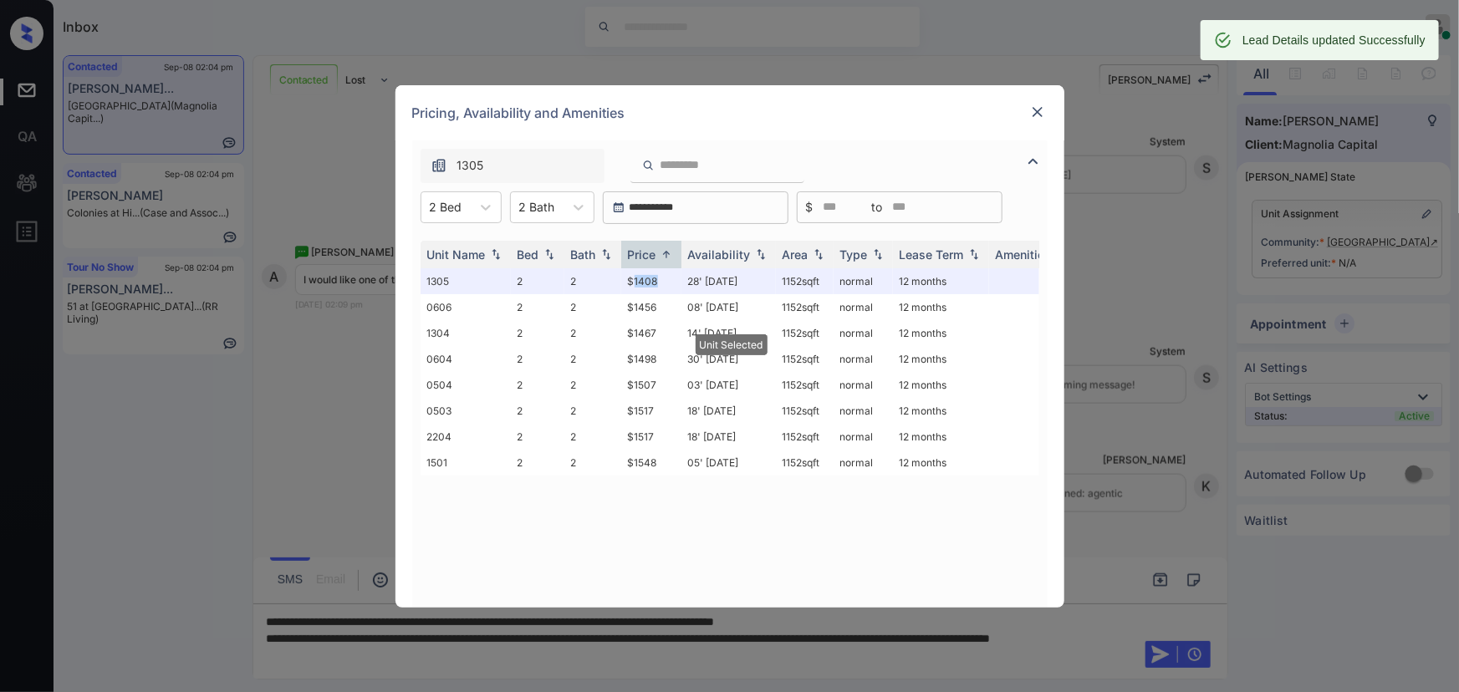 The height and width of the screenshot is (692, 1459). What do you see at coordinates (466, 307) in the screenshot?
I see `td: 0606` at bounding box center [466, 307].